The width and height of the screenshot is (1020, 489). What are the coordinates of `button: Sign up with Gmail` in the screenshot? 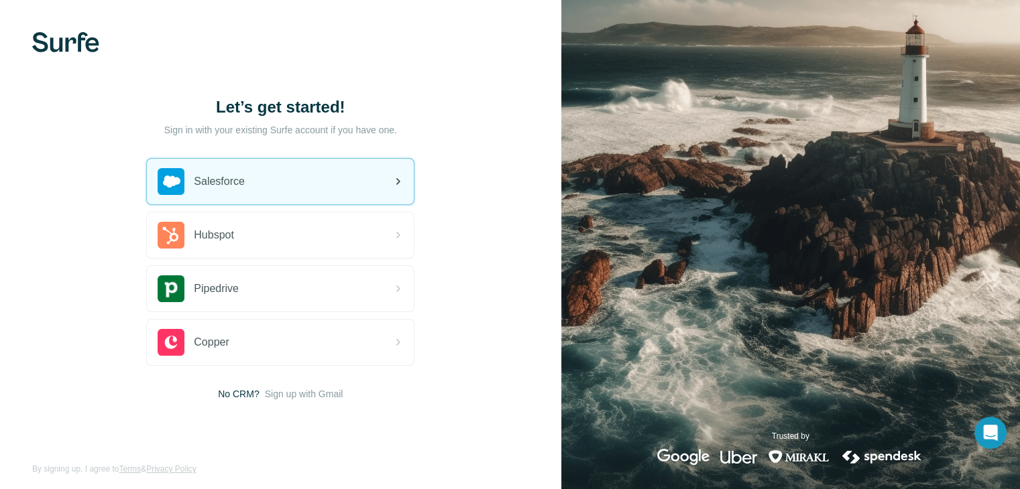 It's located at (304, 394).